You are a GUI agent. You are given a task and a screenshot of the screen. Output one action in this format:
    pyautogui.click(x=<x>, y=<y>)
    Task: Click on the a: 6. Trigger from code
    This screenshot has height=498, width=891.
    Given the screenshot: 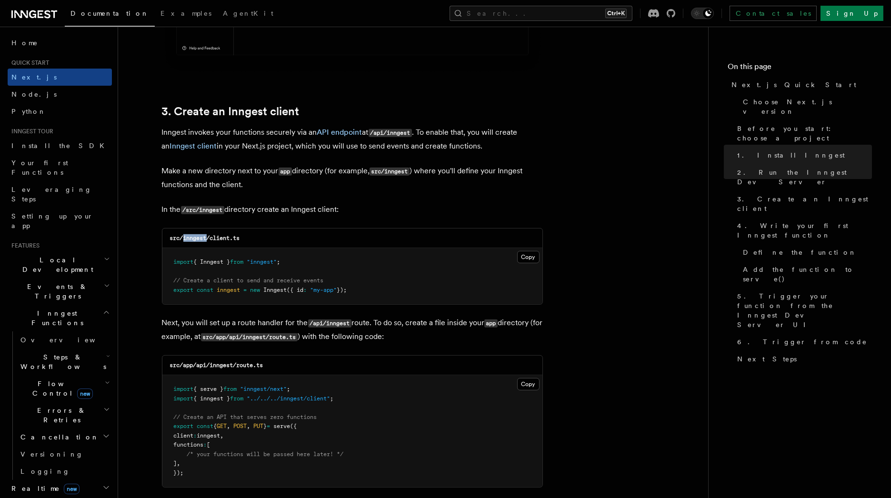 What is the action you would take?
    pyautogui.click(x=802, y=342)
    